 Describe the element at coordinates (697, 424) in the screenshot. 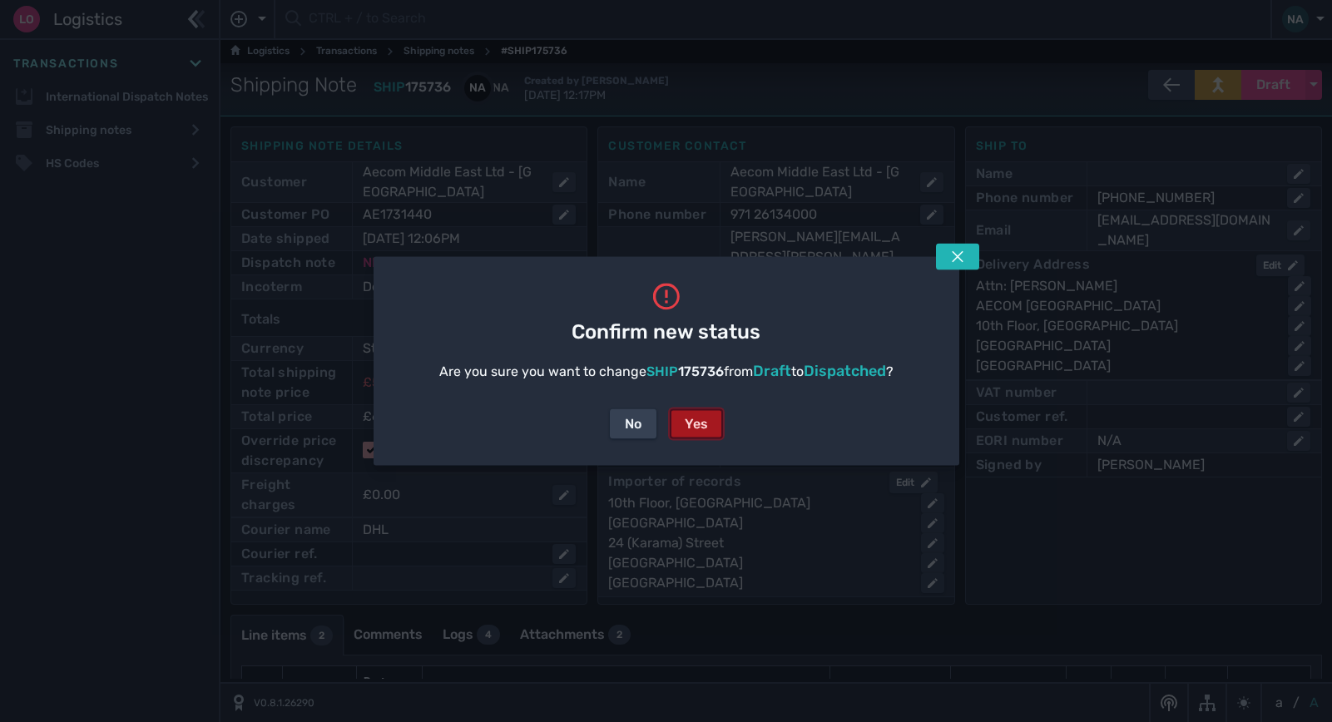

I see `div: Yes` at that location.